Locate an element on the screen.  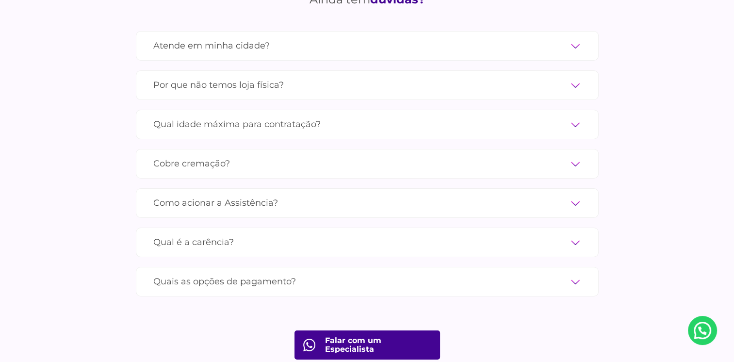
label: Qual é a carência? is located at coordinates (367, 242).